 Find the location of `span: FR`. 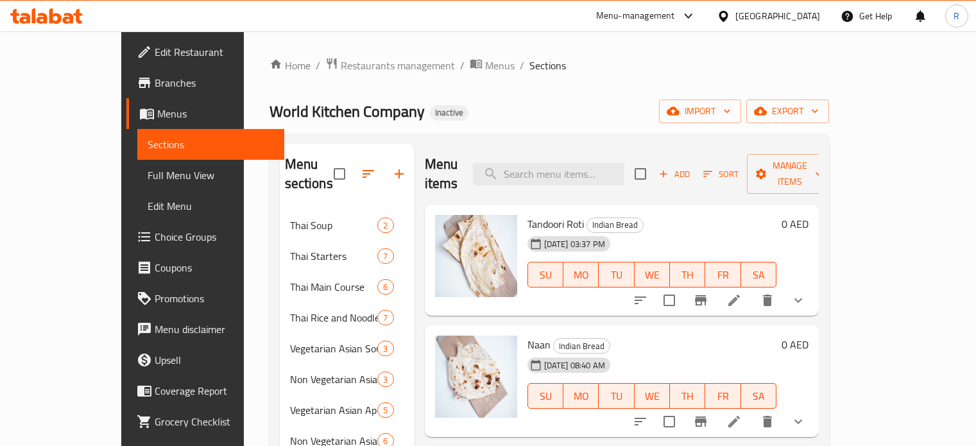

span: FR is located at coordinates (723, 396).